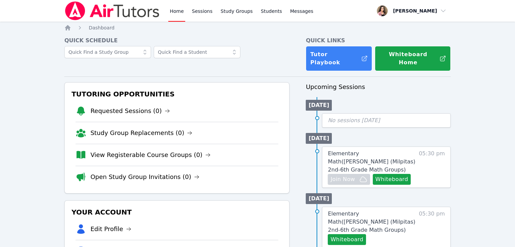 This screenshot has width=515, height=247. I want to click on span: Dashboard, so click(102, 28).